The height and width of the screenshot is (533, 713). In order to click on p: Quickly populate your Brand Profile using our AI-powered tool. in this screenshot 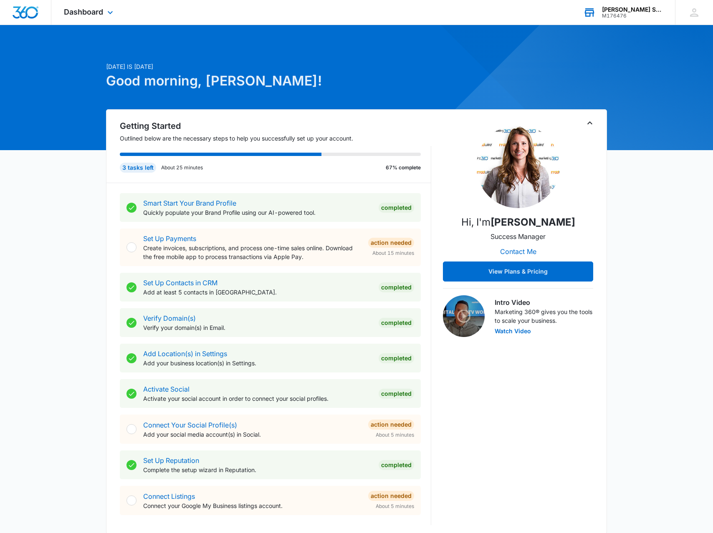, I will do `click(257, 212)`.